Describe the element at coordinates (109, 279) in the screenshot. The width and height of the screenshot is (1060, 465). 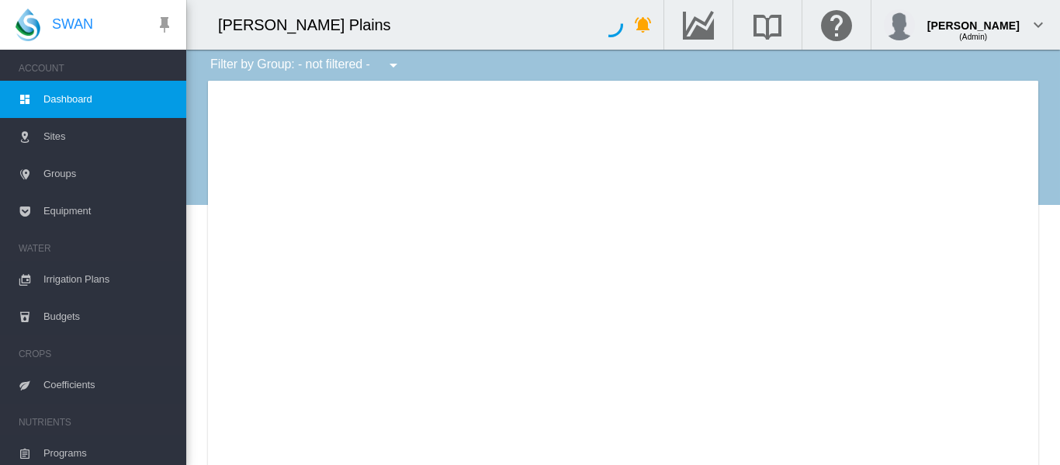
I see `span: Irrigation Plans` at that location.